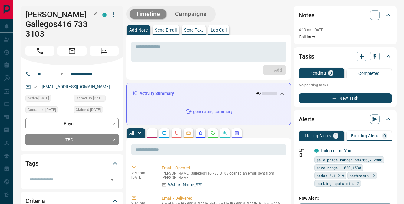 The image size is (404, 204). Describe the element at coordinates (164, 133) in the screenshot. I see `svg: Lead Browsing Activity` at that location.